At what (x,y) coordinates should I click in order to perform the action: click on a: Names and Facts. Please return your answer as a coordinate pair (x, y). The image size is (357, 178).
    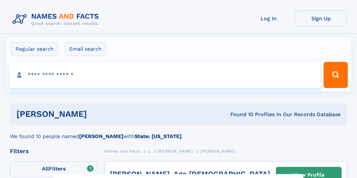
    Looking at the image, I should click on (122, 151).